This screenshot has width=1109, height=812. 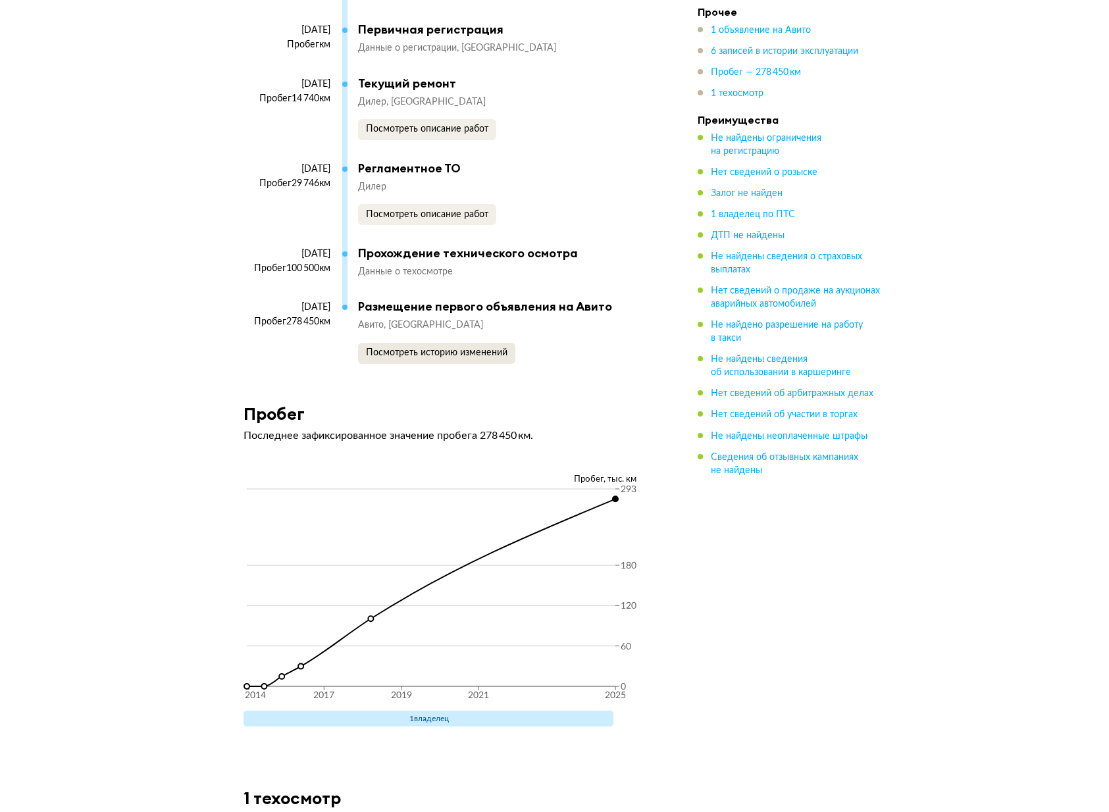 I want to click on span: Нет сведений о продаже на аукционах аварийных автомобилей, so click(x=795, y=298).